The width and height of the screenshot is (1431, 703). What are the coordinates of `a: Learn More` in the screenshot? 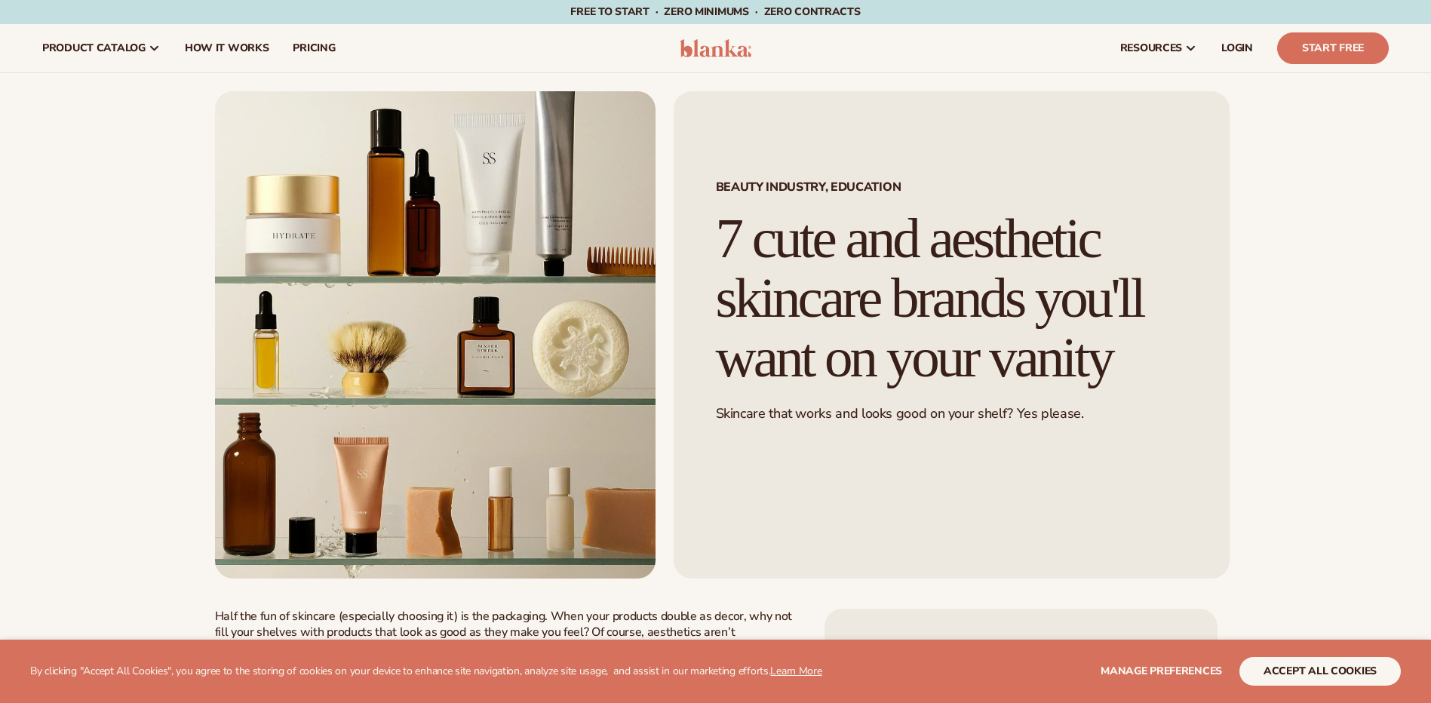 It's located at (796, 671).